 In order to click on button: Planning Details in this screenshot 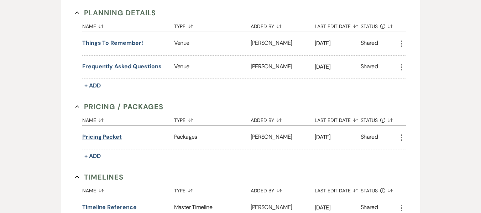, I will do `click(115, 13)`.